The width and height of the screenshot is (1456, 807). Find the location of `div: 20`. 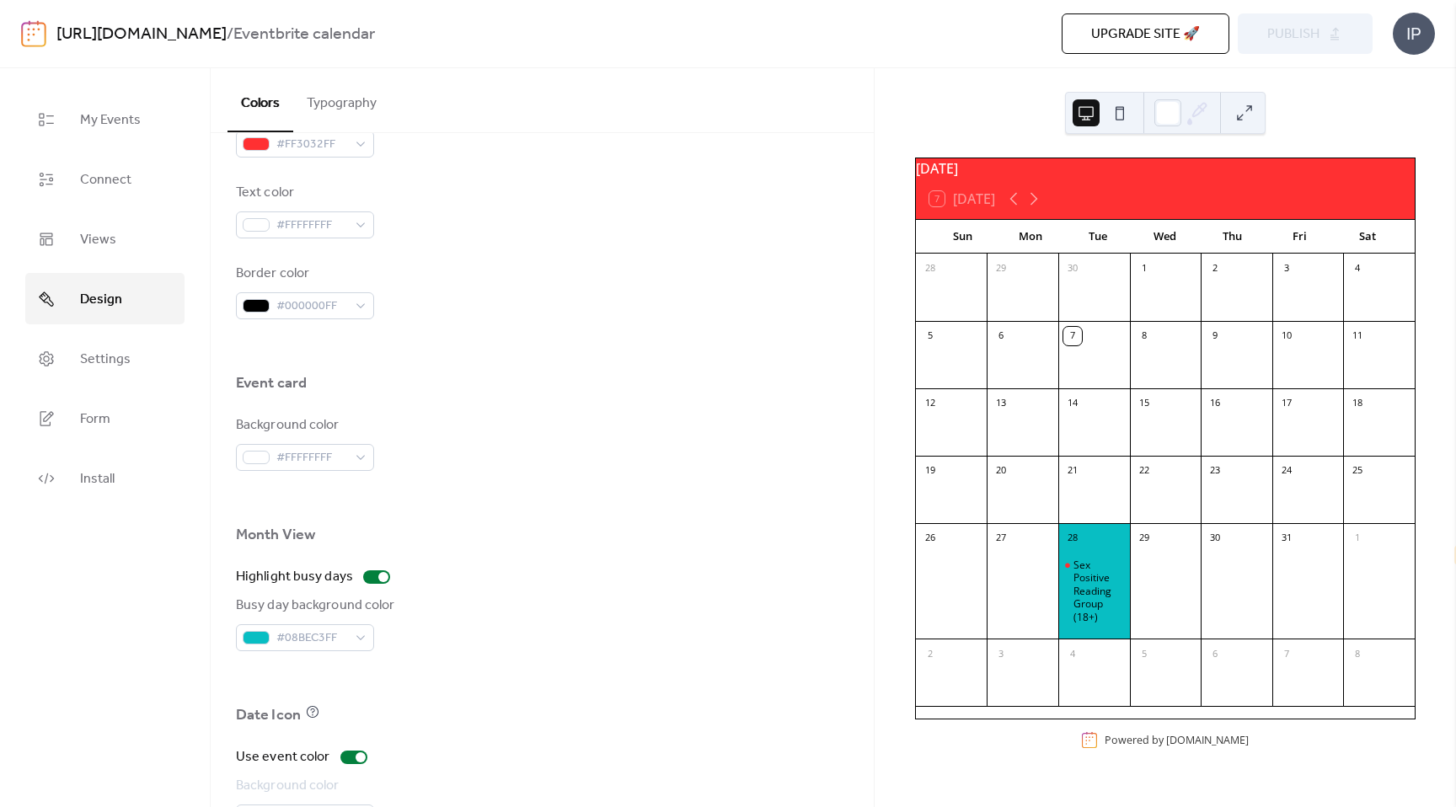

div: 20 is located at coordinates (1001, 471).